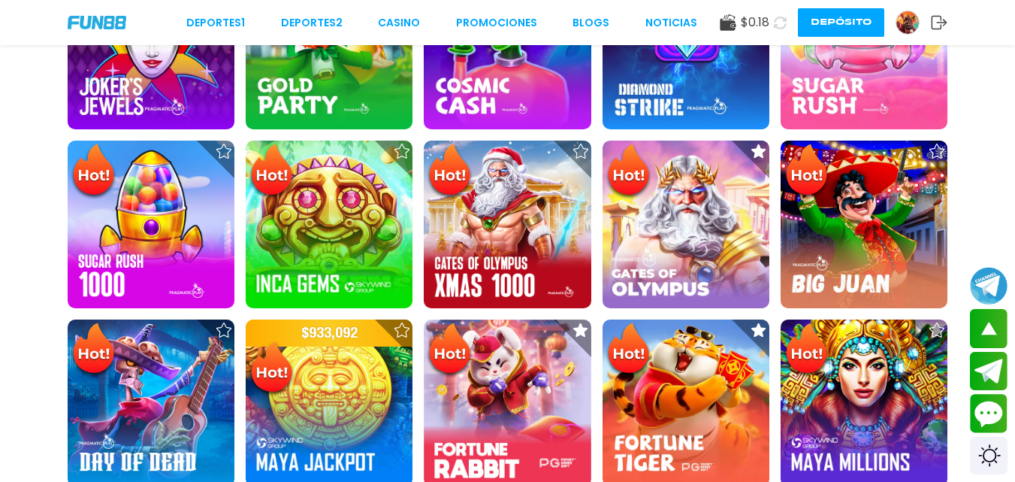 The image size is (1015, 482). Describe the element at coordinates (841, 23) in the screenshot. I see `button: Depósito` at that location.